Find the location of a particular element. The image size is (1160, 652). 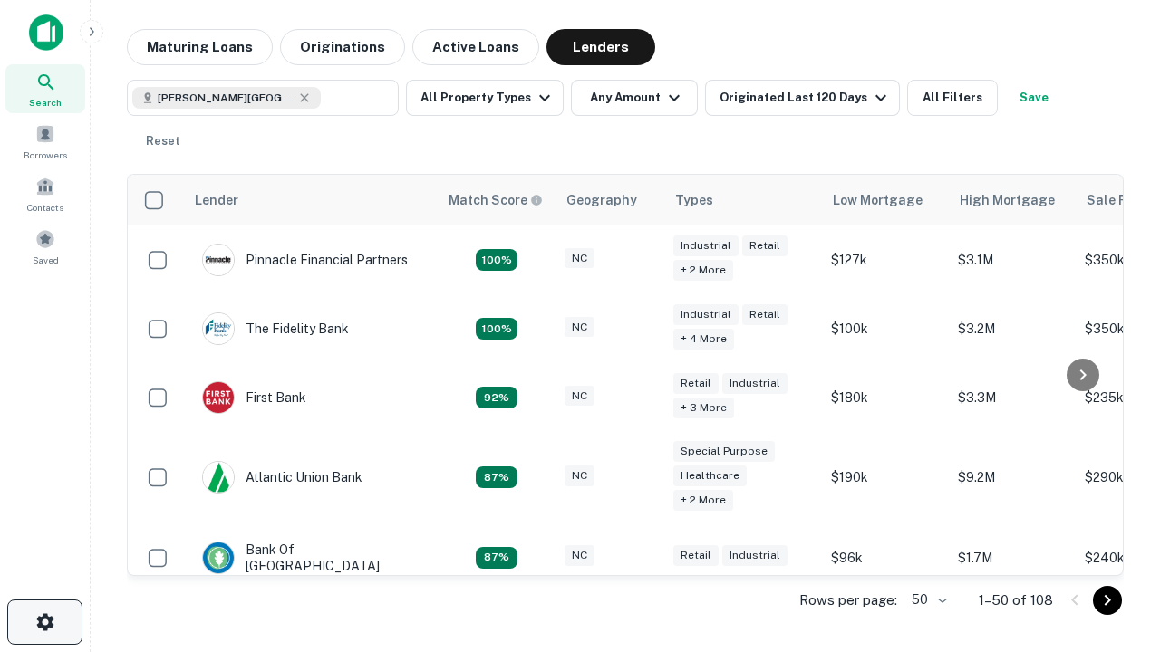

div: Originated Last 120 Days is located at coordinates (806, 98).